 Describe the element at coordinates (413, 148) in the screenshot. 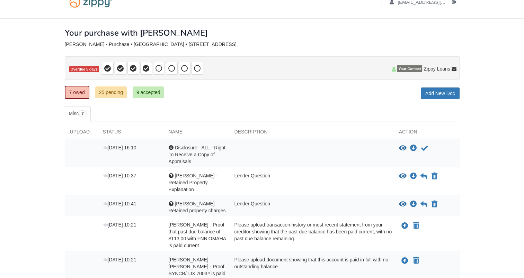

I see `a: Download Disclosure - ALL - Right To Receive a Copy of Appraisals` at that location.